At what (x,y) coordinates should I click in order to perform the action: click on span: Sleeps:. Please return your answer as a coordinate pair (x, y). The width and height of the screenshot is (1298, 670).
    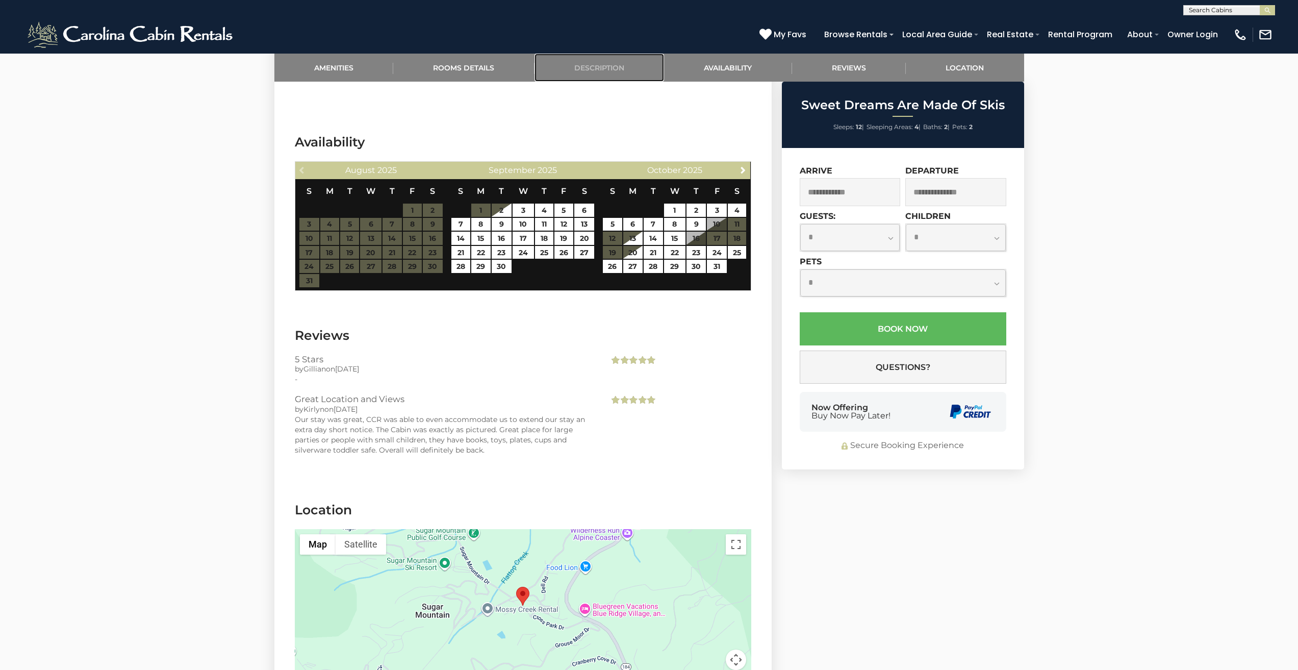
    Looking at the image, I should click on (843, 126).